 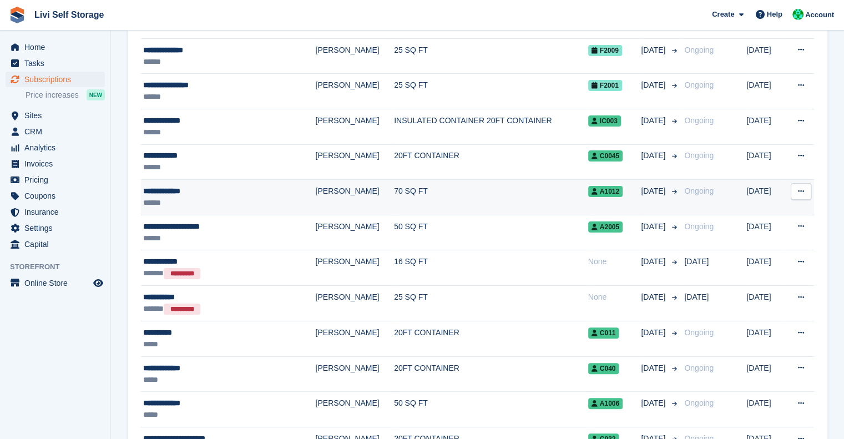 I want to click on a: Livi Self Storage, so click(x=69, y=14).